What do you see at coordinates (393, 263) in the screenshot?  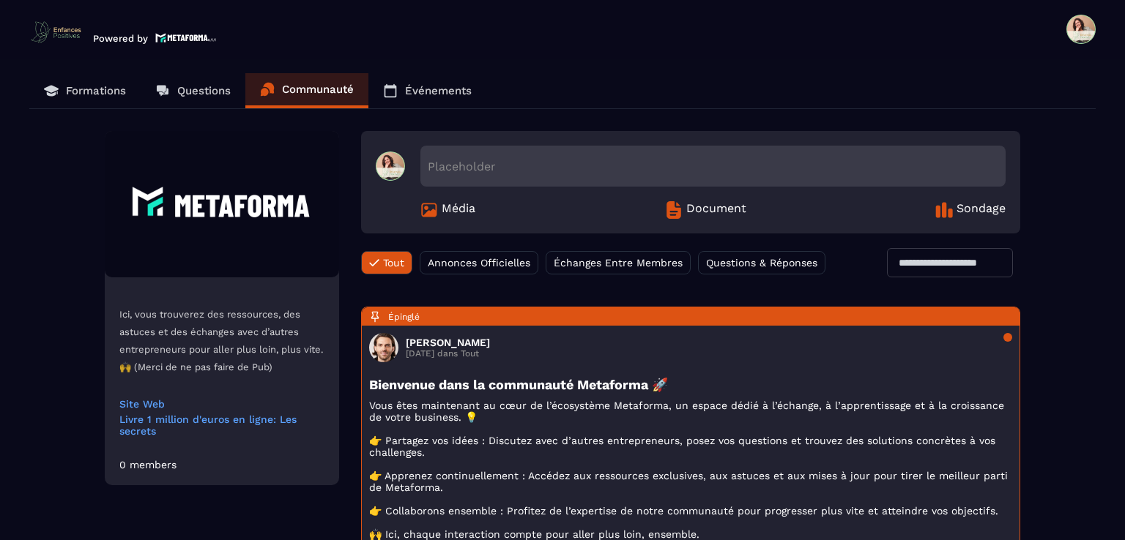 I see `span: Tout` at bounding box center [393, 263].